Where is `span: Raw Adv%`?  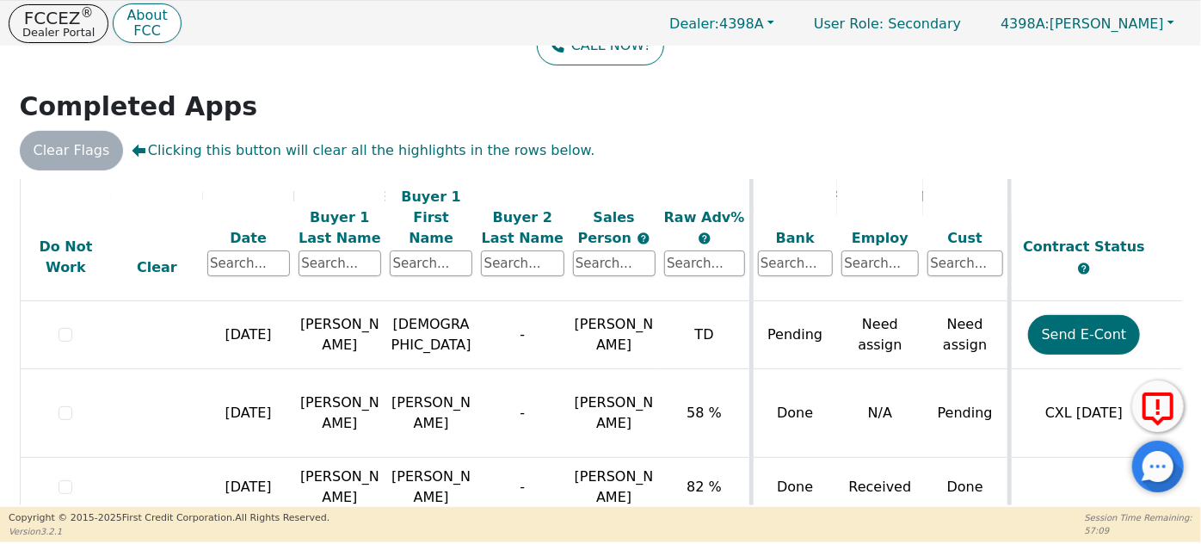
span: Raw Adv% is located at coordinates (705, 217).